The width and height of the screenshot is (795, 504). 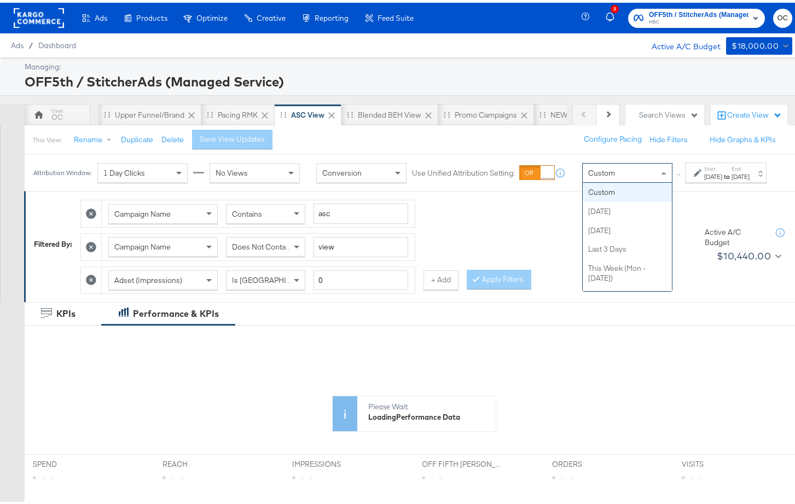 What do you see at coordinates (57, 114) in the screenshot?
I see `div: OC` at bounding box center [57, 114].